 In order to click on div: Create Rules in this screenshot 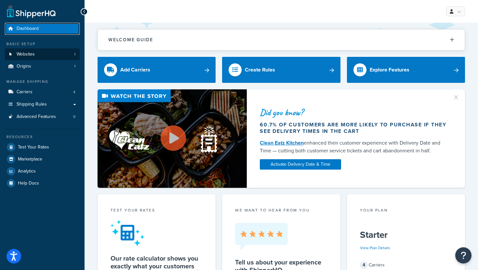, I will do `click(260, 70)`.